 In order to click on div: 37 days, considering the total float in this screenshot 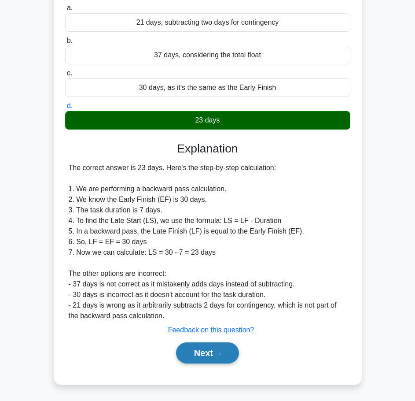, I will do `click(208, 55)`.